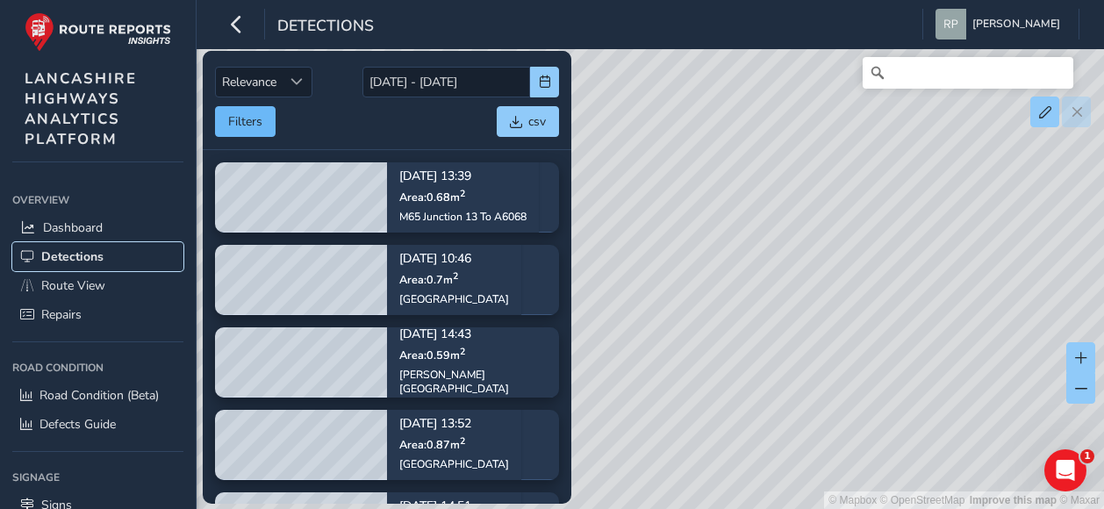 This screenshot has width=1104, height=509. What do you see at coordinates (97, 32) in the screenshot?
I see `img: rr logo` at bounding box center [97, 32].